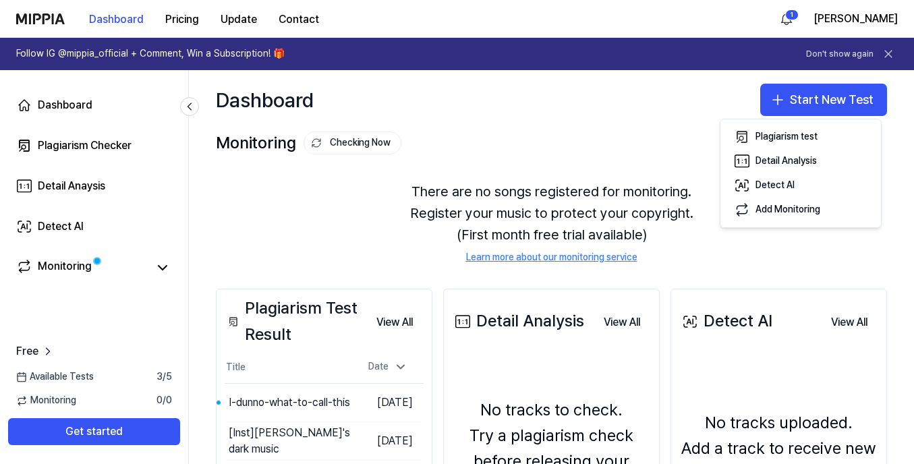 This screenshot has width=914, height=464. I want to click on h1: Follow IG @mippia_official + Comment, Win a Subscription! 🎁, so click(150, 54).